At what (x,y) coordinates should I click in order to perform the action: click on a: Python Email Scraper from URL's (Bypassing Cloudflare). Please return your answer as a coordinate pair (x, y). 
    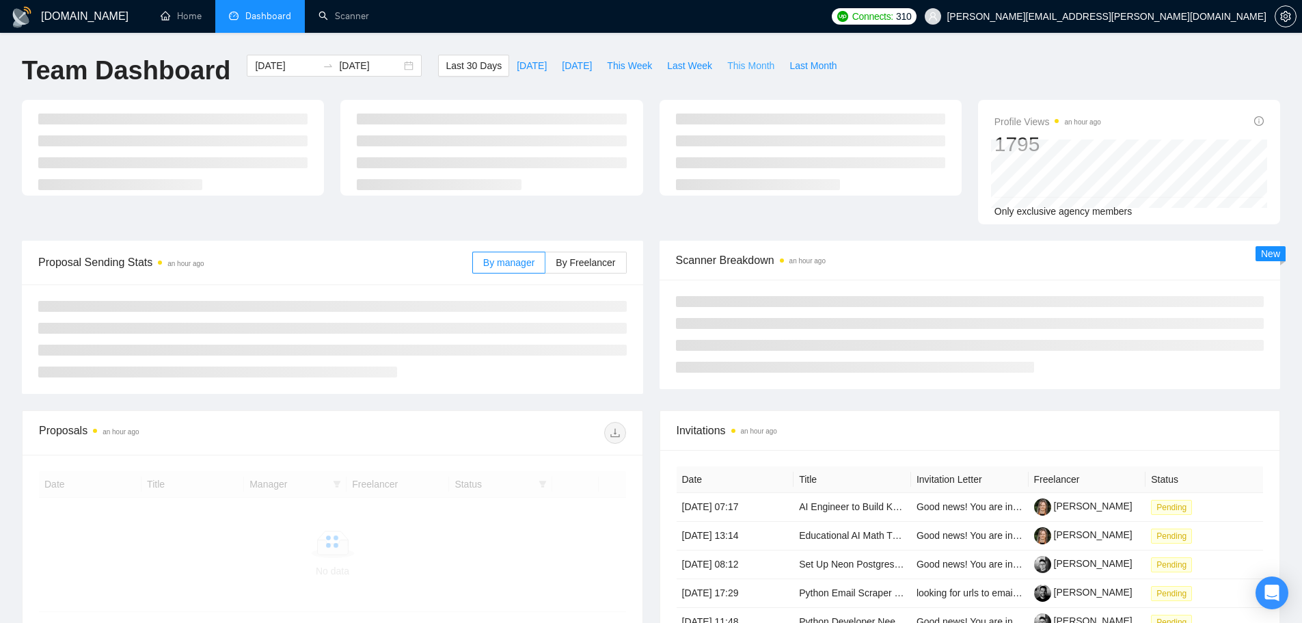
    Looking at the image, I should click on (920, 593).